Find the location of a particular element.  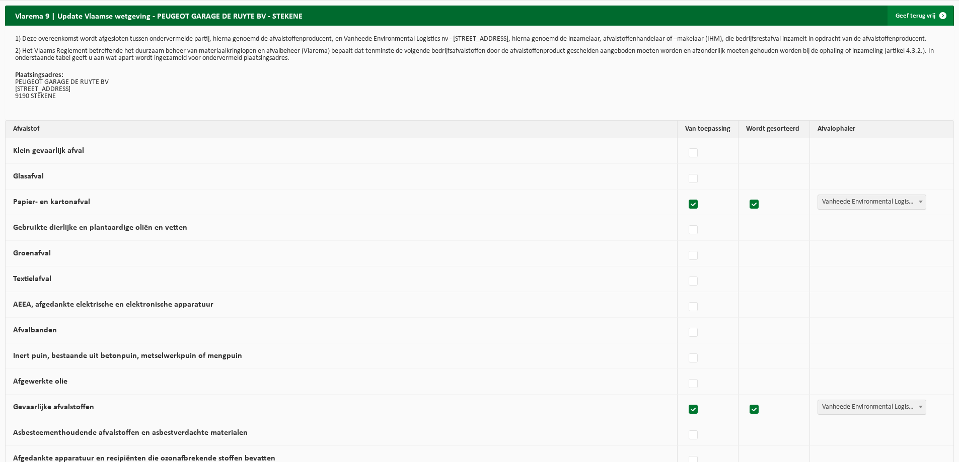

p: 1) Deze overeenkomst wordt afgesloten tussen ondervermelde partij, hierna genoemd de afvalstoffen... is located at coordinates (479, 39).